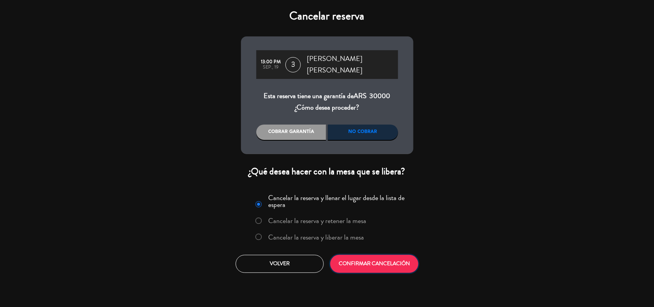 The width and height of the screenshot is (654, 307). What do you see at coordinates (363, 132) in the screenshot?
I see `div: No cobrar` at bounding box center [363, 132].